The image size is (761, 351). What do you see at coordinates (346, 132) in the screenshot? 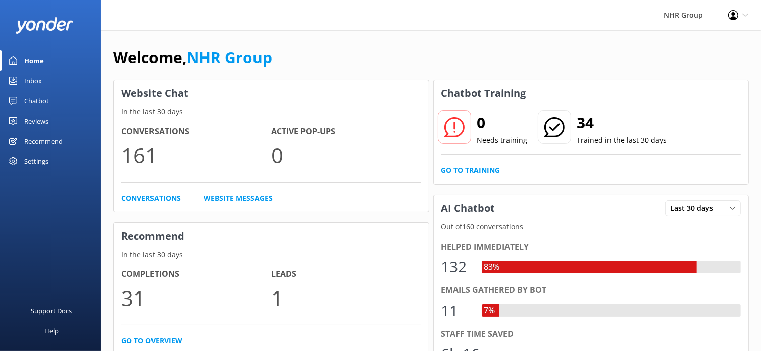
I see `h4: Active Pop-ups` at bounding box center [346, 132].